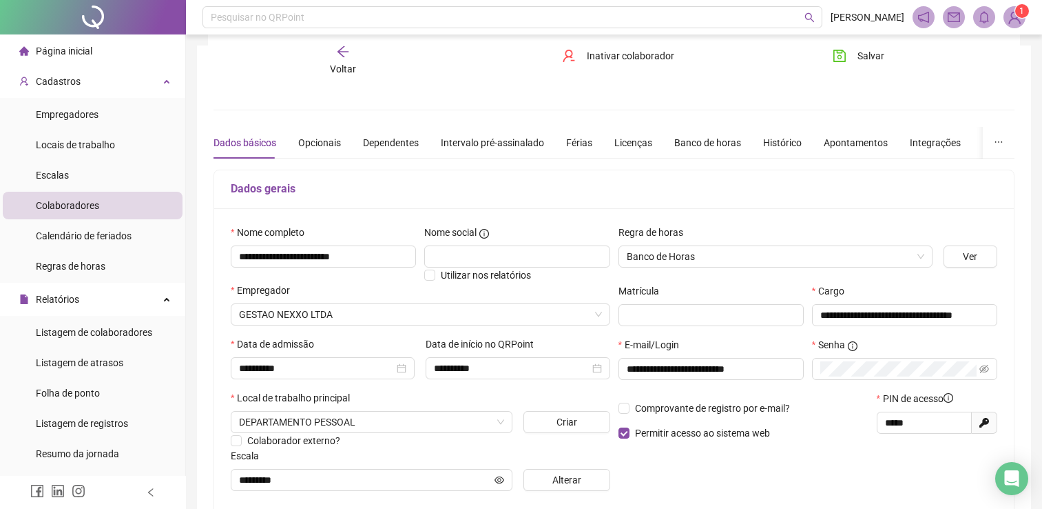 This screenshot has width=1042, height=509. I want to click on span: Utilizar nos relatórios, so click(486, 275).